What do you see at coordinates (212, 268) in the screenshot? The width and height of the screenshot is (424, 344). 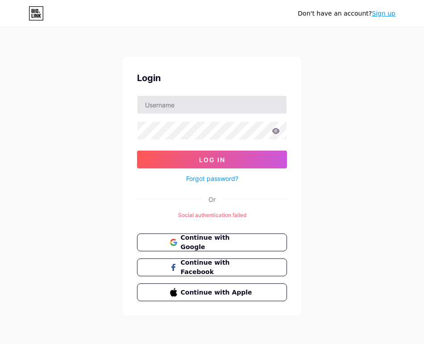 I see `button: Continue with Facebook` at bounding box center [212, 268].